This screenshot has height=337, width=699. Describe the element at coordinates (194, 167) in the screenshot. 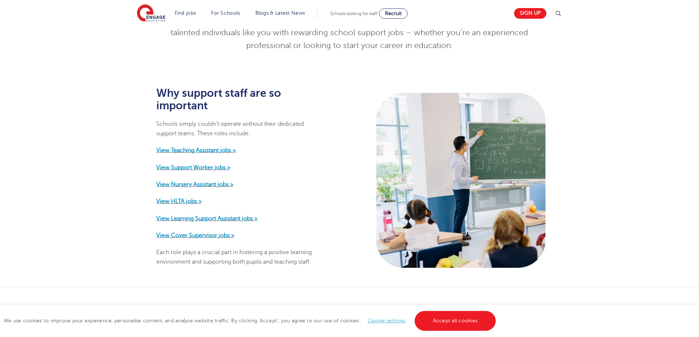

I see `strong: View Support Worker jobs >` at that location.